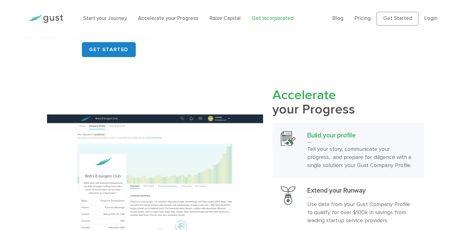 The width and height of the screenshot is (471, 230). Describe the element at coordinates (348, 102) in the screenshot. I see `h2: your Progress` at that location.